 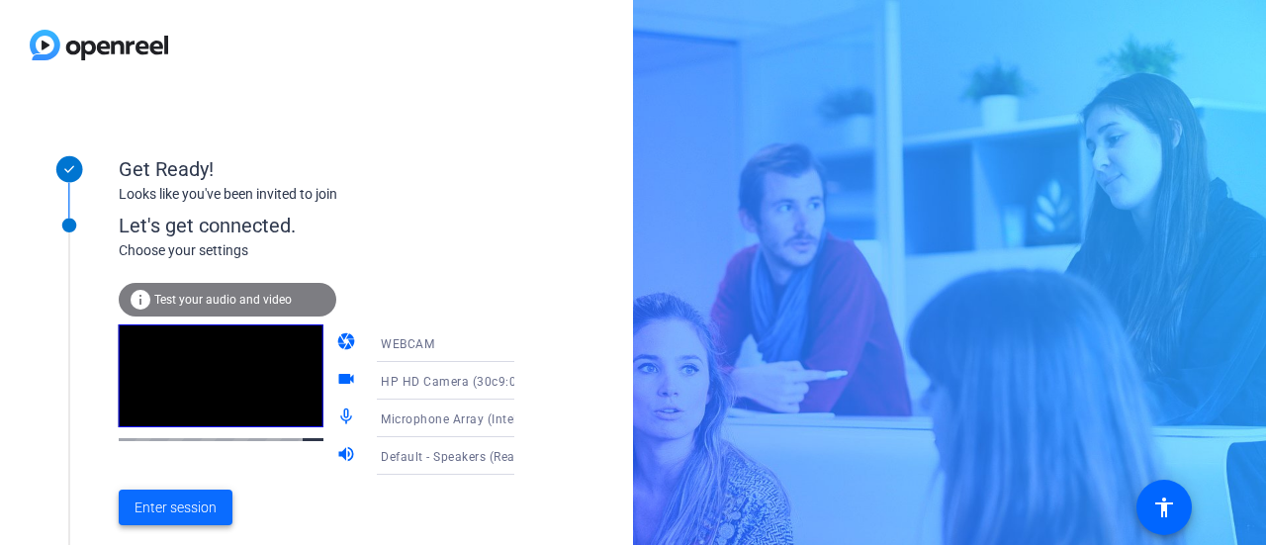 I want to click on span: WEBCAM, so click(x=407, y=344).